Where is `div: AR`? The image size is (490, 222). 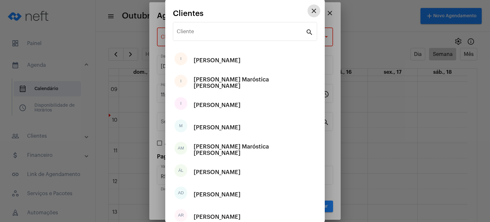 div: AR is located at coordinates (181, 215).